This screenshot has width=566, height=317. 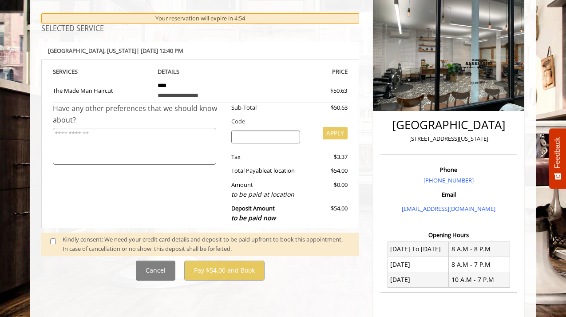 What do you see at coordinates (449, 195) in the screenshot?
I see `h3: Email` at bounding box center [449, 195].